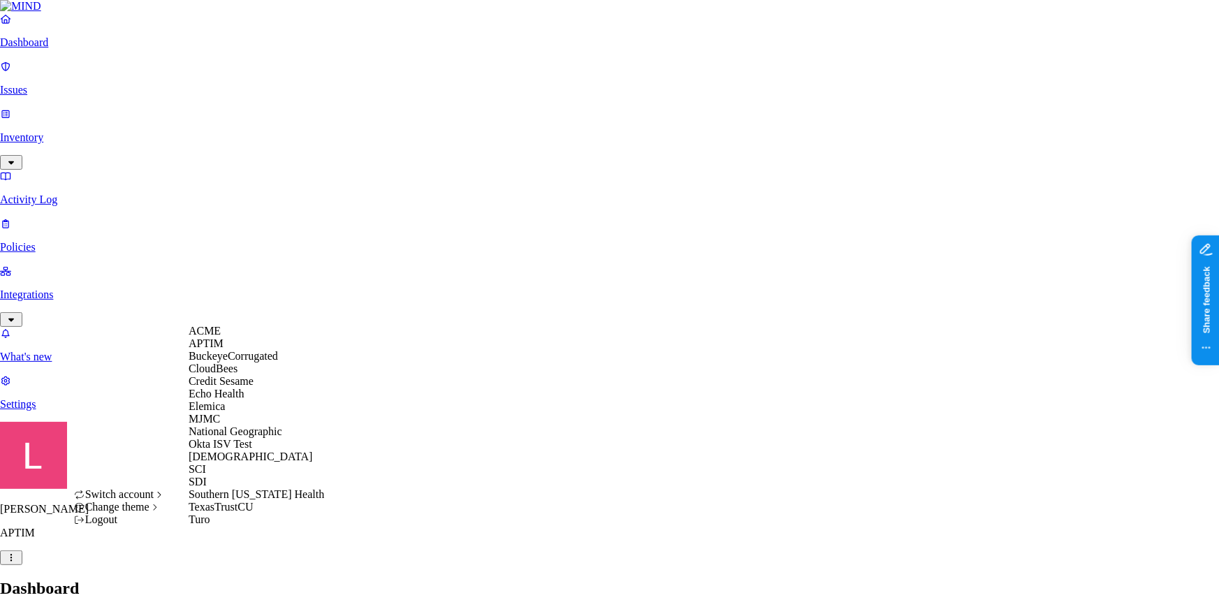  Describe the element at coordinates (213, 368) in the screenshot. I see `span: CloudBees` at that location.